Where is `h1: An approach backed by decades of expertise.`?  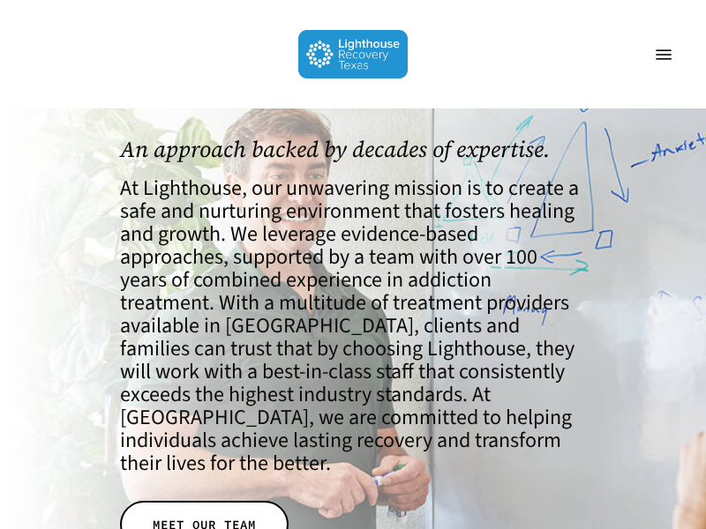 h1: An approach backed by decades of expertise. is located at coordinates (353, 149).